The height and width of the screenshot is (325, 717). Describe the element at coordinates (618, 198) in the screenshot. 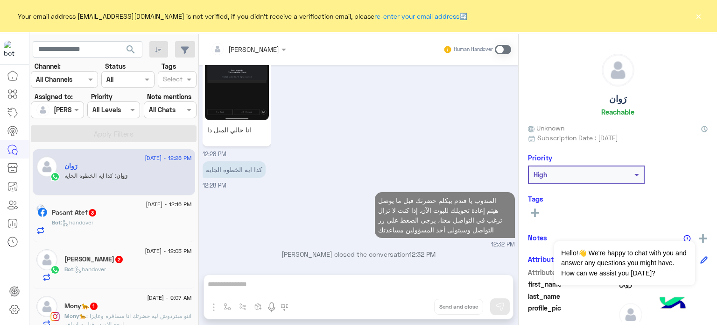

I see `h6: Tags` at that location.